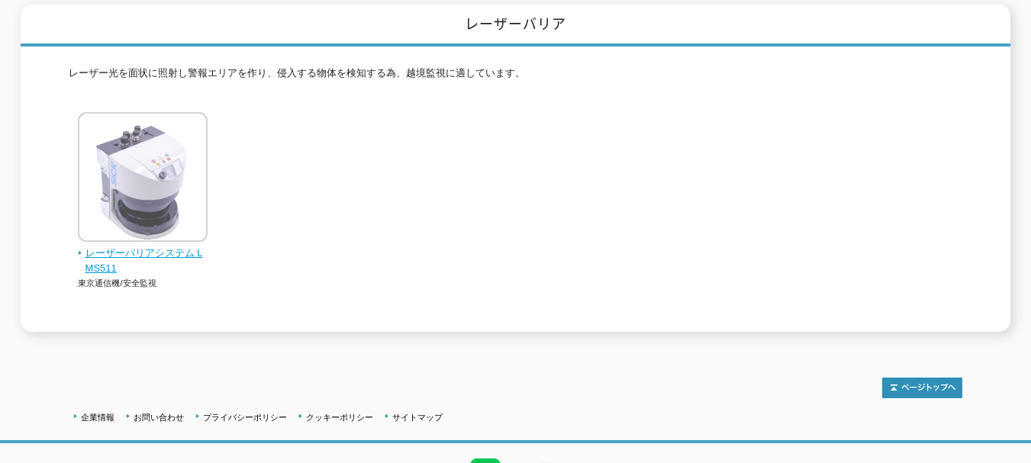  I want to click on span: レーザーバリアシステム LMS511, so click(143, 262).